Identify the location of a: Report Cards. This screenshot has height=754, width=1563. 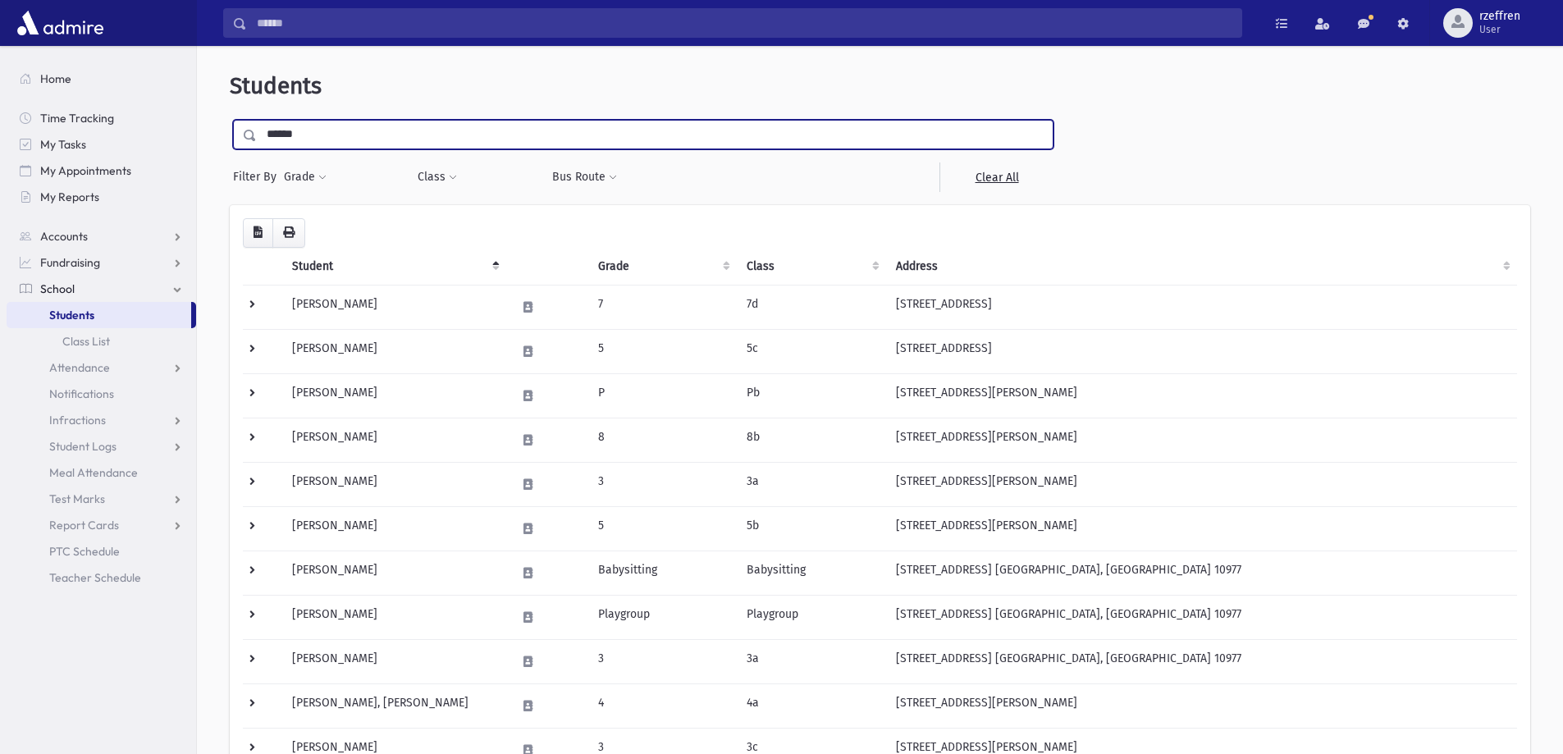
(101, 525).